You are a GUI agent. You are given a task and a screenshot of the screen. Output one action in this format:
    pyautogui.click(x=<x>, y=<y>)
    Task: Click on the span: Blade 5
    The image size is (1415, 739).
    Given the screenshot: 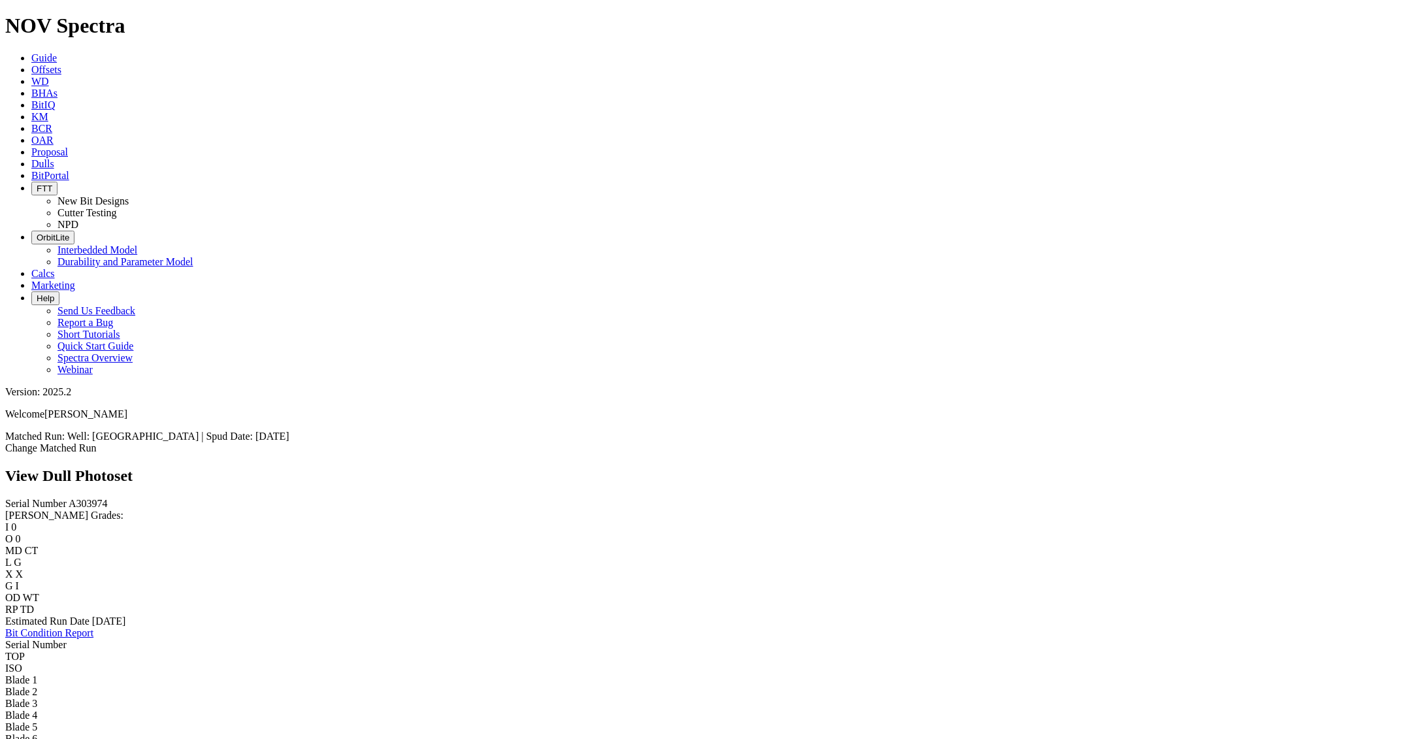 What is the action you would take?
    pyautogui.click(x=21, y=726)
    